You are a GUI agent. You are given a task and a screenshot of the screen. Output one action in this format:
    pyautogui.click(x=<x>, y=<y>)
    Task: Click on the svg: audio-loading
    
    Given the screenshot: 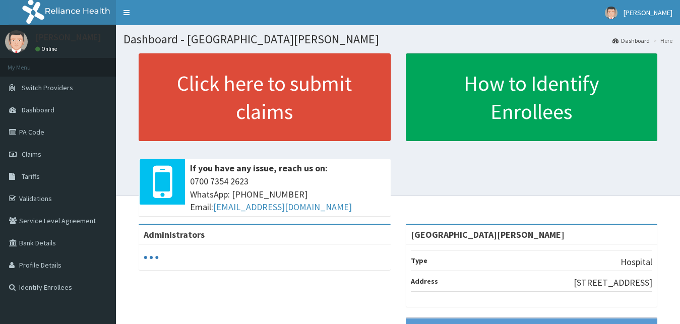 What is the action you would take?
    pyautogui.click(x=151, y=257)
    